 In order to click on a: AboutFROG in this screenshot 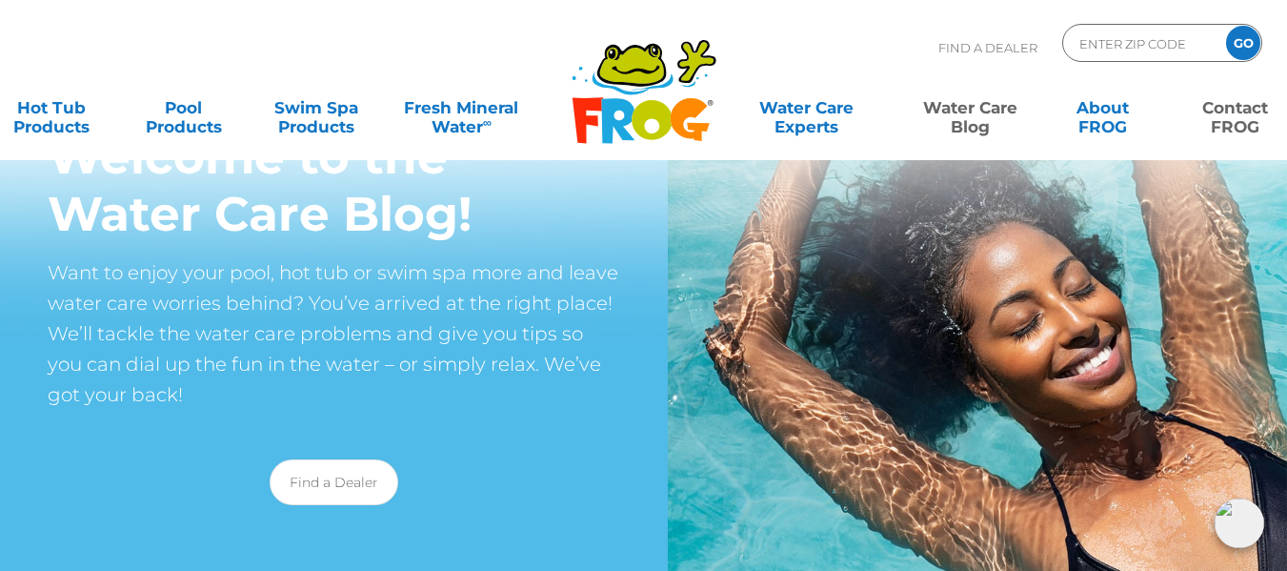, I will do `click(1103, 108)`.